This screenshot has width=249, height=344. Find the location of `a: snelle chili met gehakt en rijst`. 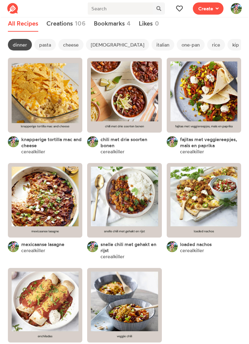

a: snelle chili met gehakt en rijst is located at coordinates (131, 247).